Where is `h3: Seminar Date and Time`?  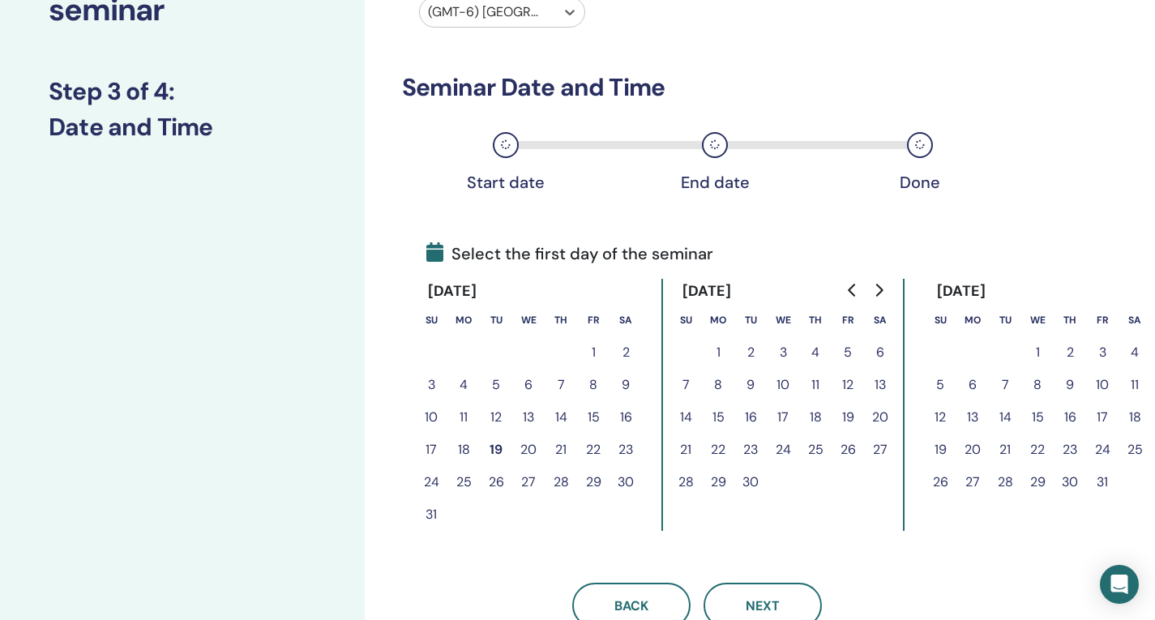 h3: Seminar Date and Time is located at coordinates (697, 88).